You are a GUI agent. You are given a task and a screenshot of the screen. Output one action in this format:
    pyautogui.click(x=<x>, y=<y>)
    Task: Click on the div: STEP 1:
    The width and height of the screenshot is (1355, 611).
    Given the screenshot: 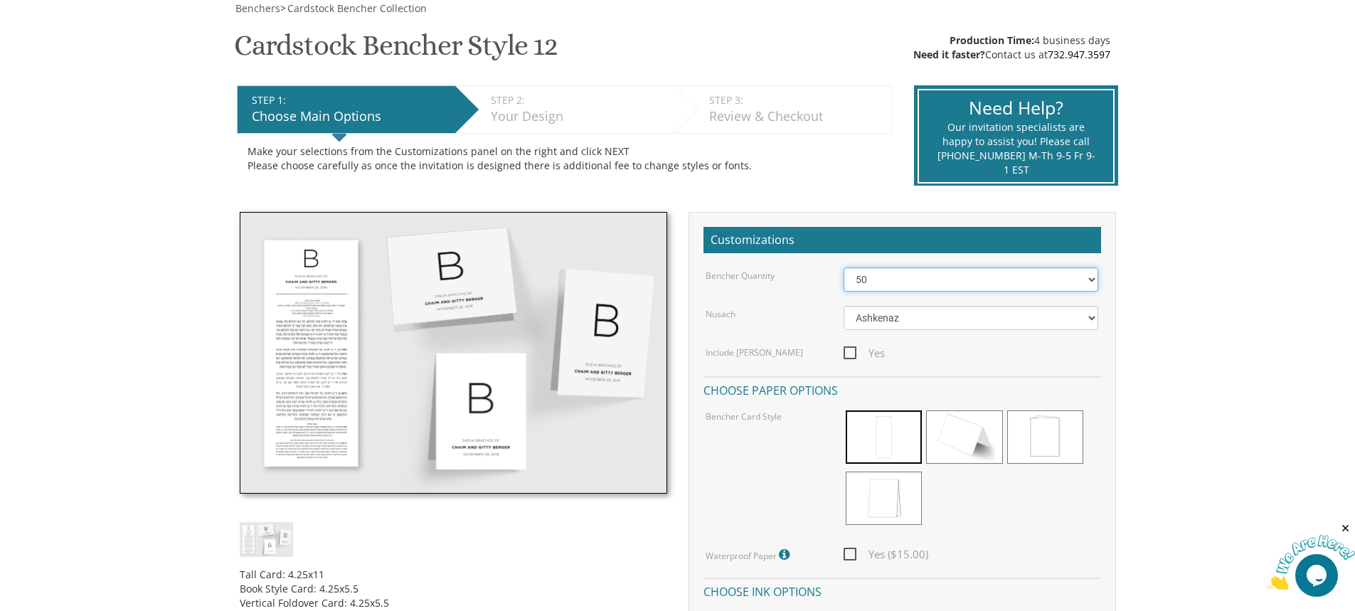 What is the action you would take?
    pyautogui.click(x=350, y=100)
    